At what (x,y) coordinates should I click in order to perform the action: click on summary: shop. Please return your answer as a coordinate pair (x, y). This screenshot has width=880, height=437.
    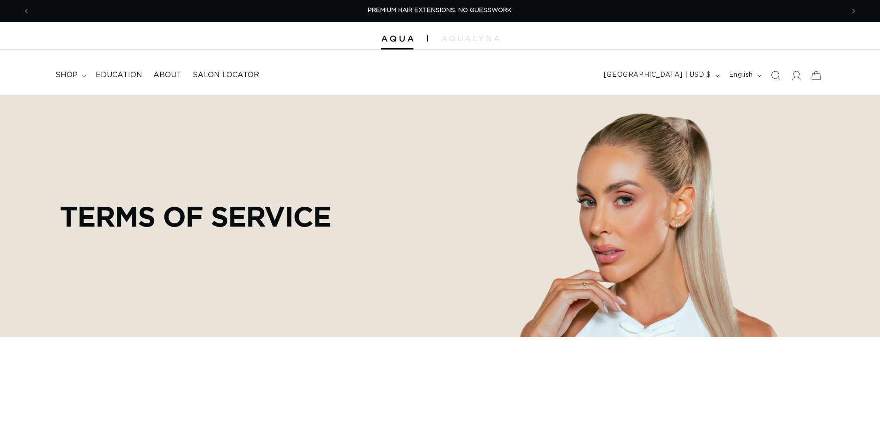
    Looking at the image, I should click on (70, 75).